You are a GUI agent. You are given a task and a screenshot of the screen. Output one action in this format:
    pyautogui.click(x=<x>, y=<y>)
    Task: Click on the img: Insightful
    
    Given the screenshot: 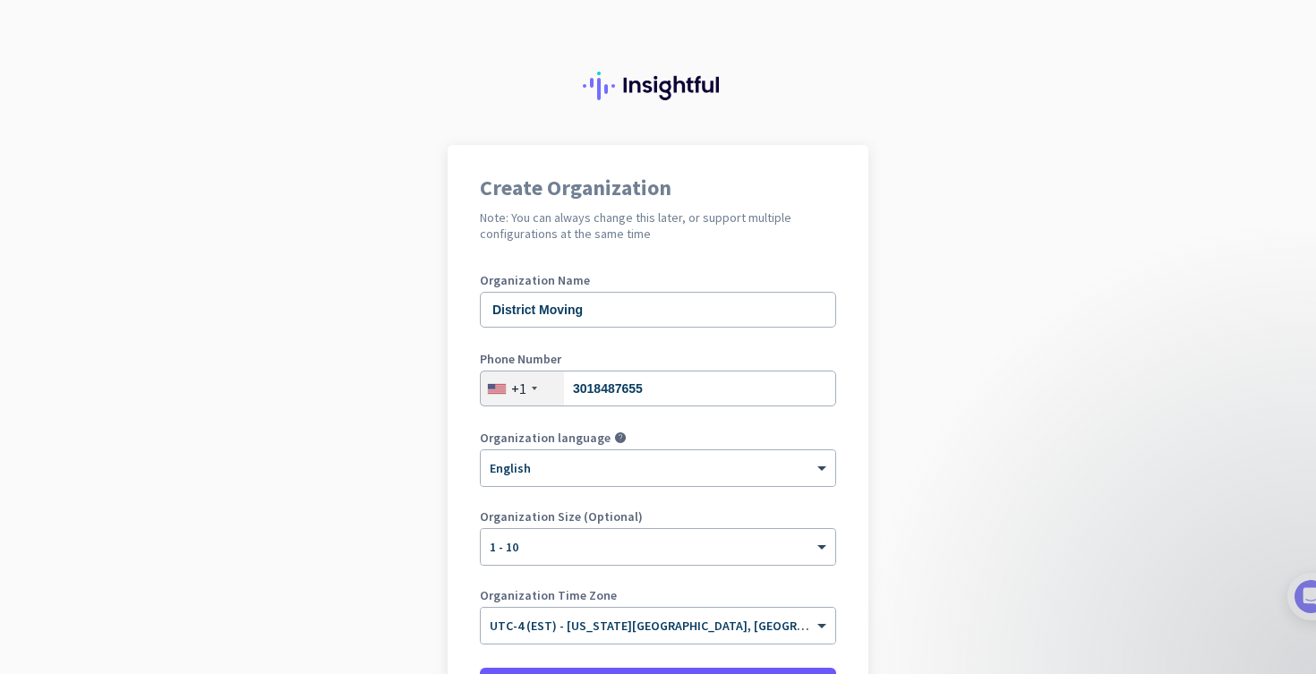 What is the action you would take?
    pyautogui.click(x=658, y=86)
    